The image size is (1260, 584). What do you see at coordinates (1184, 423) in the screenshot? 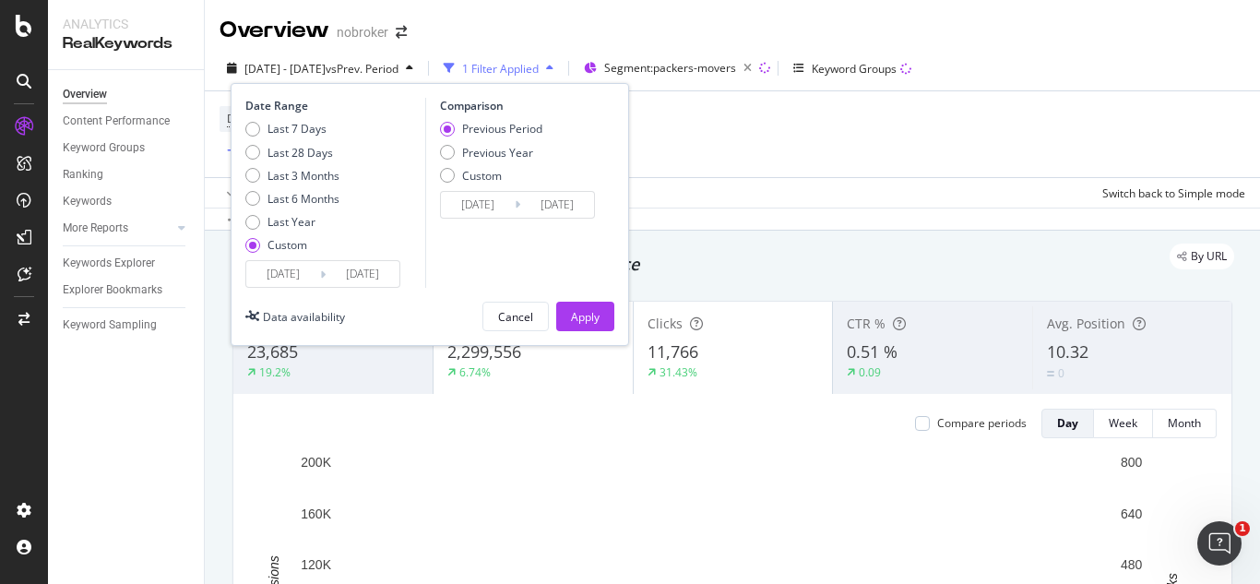
I see `button: Month` at bounding box center [1184, 423].